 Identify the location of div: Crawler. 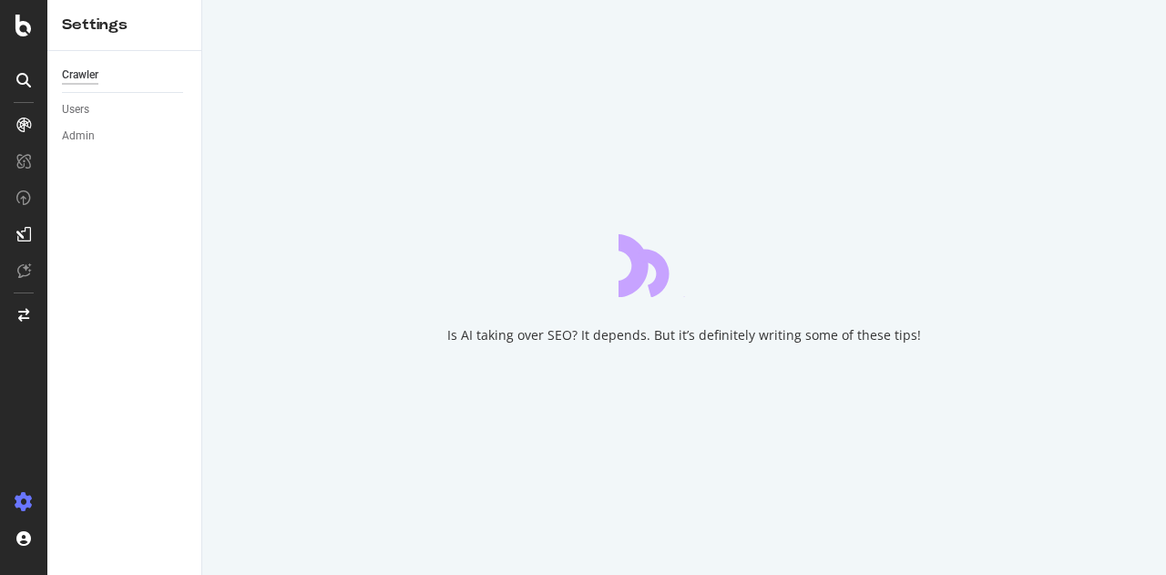
(80, 75).